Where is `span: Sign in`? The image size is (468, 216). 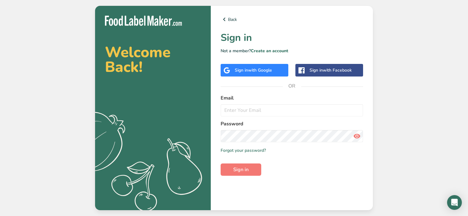
span: Sign in is located at coordinates (241, 170).